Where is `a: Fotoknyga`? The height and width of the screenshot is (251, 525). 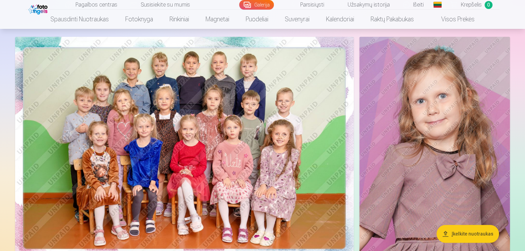 a: Fotoknyga is located at coordinates (139, 19).